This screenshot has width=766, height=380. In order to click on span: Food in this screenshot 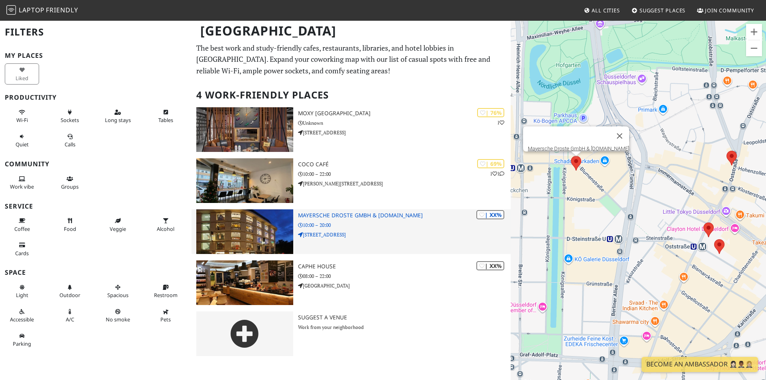, I will do `click(70, 229)`.